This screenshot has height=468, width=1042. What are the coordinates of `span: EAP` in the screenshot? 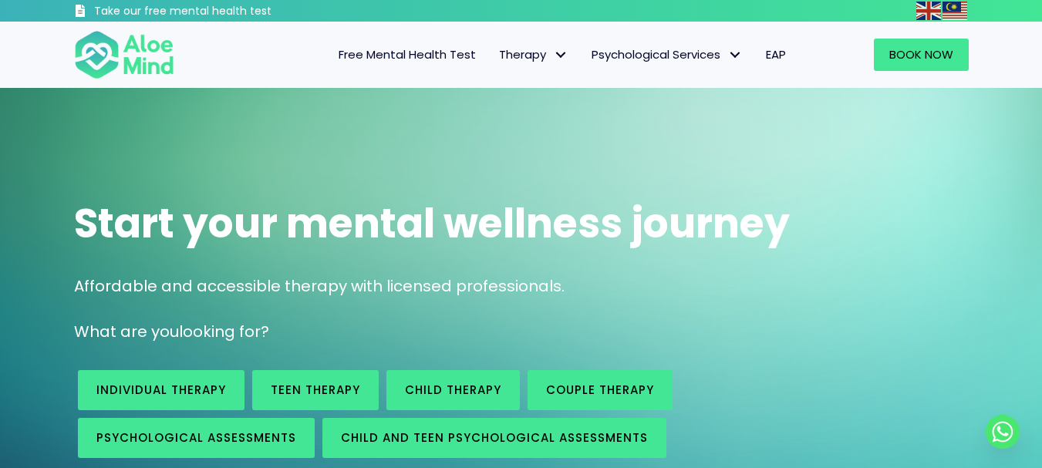 It's located at (776, 54).